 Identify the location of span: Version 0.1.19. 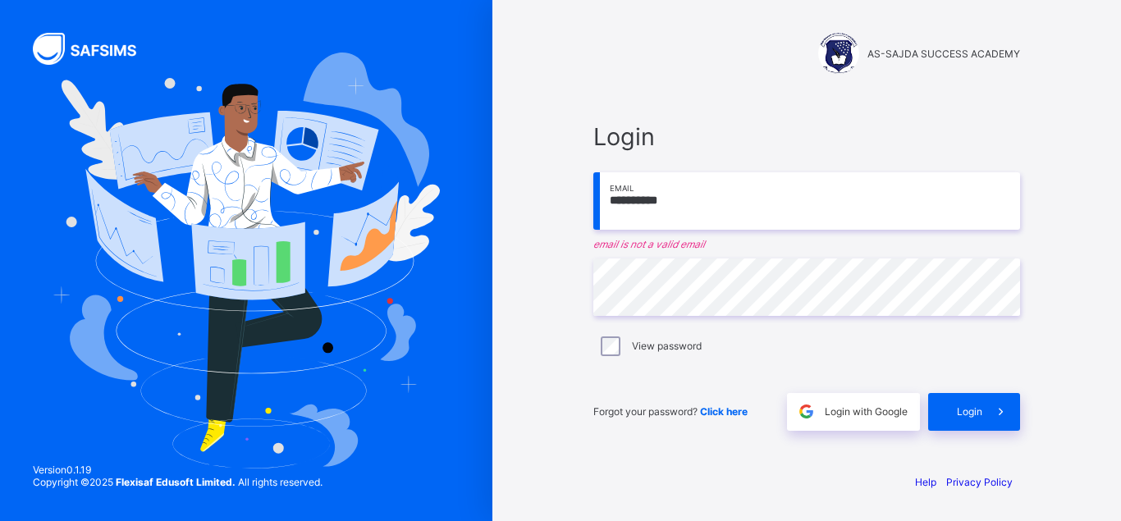
(177, 469).